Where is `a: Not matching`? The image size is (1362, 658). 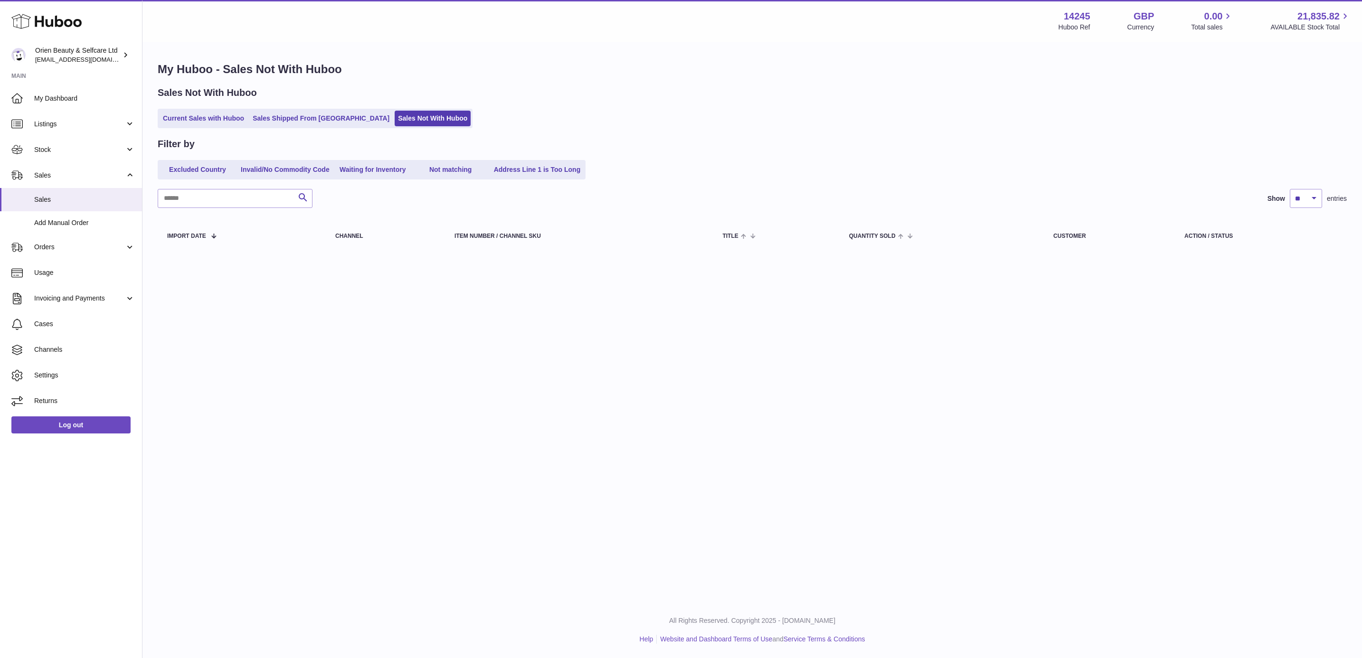 a: Not matching is located at coordinates (451, 169).